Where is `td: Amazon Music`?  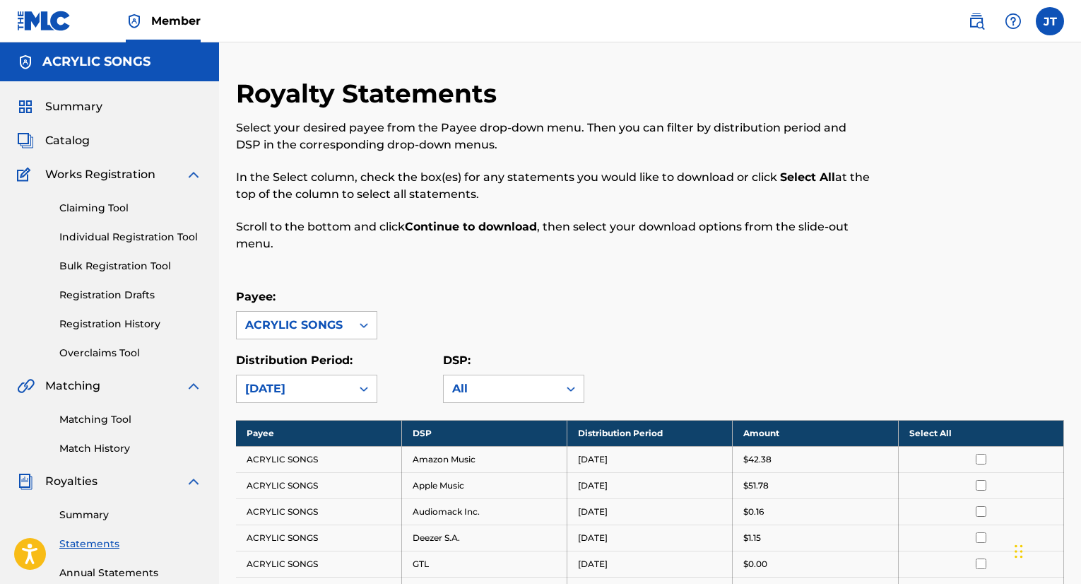 td: Amazon Music is located at coordinates (484, 459).